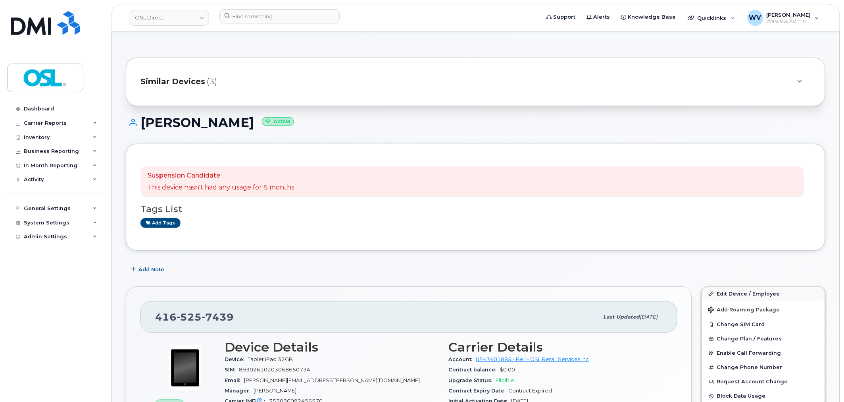 This screenshot has height=402, width=844. I want to click on a: Alerts, so click(599, 17).